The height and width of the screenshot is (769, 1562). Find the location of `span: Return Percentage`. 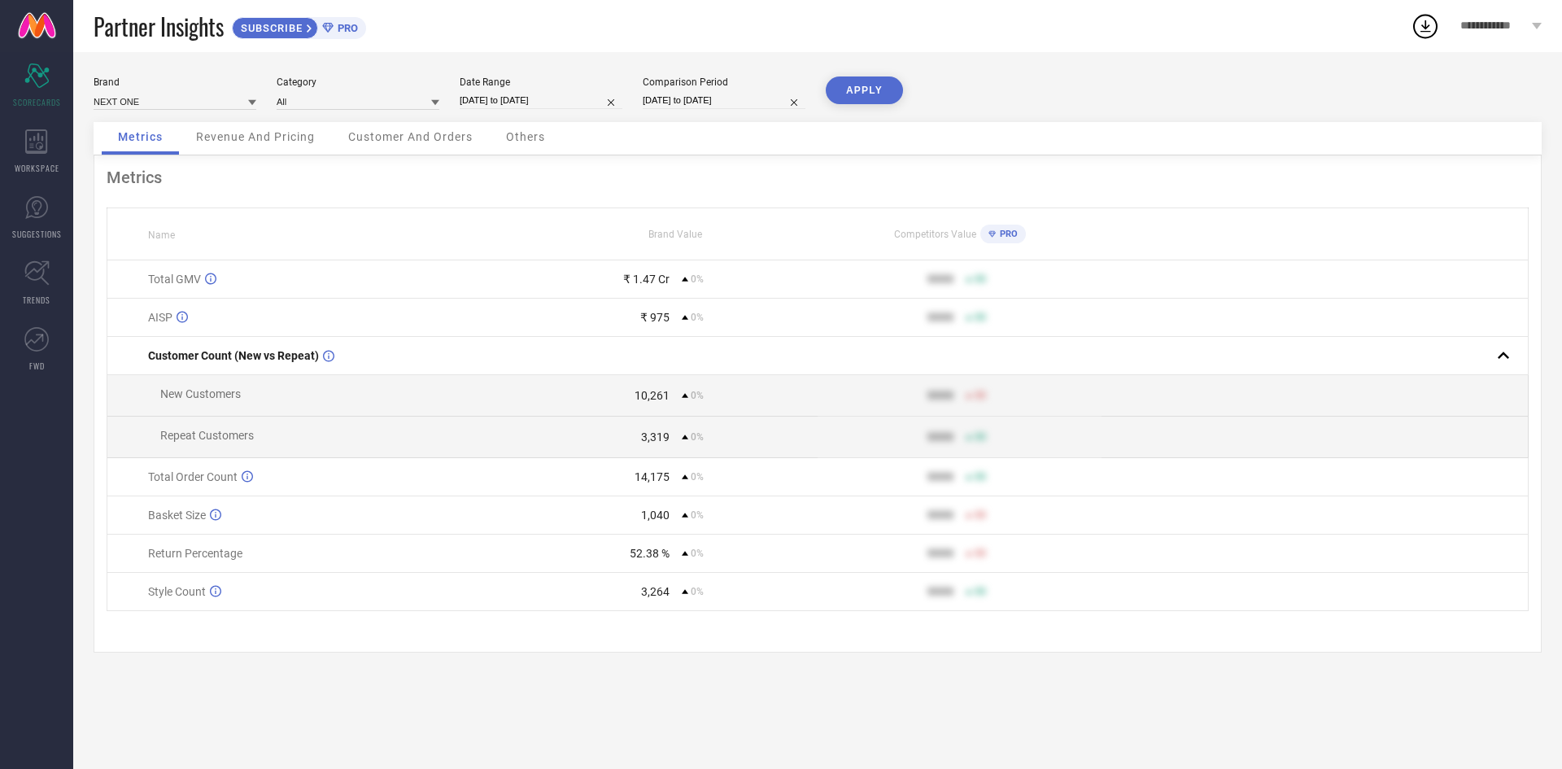

span: Return Percentage is located at coordinates (195, 553).